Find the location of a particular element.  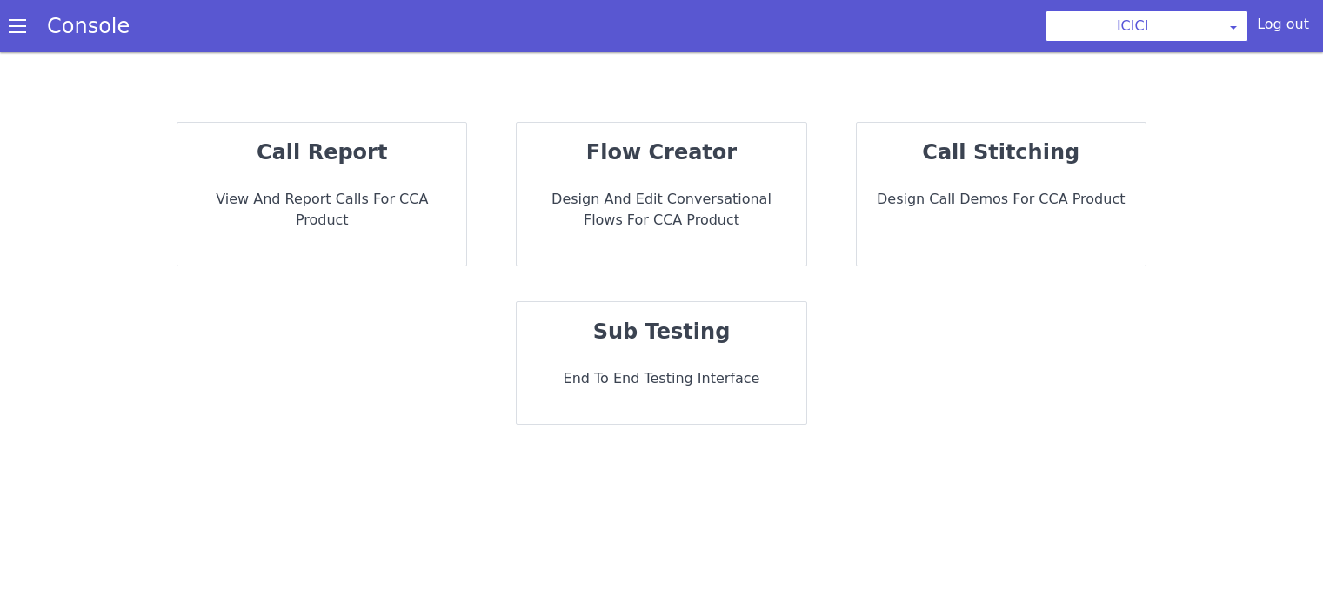

p: View and report calls for CCA Product is located at coordinates (322, 210).